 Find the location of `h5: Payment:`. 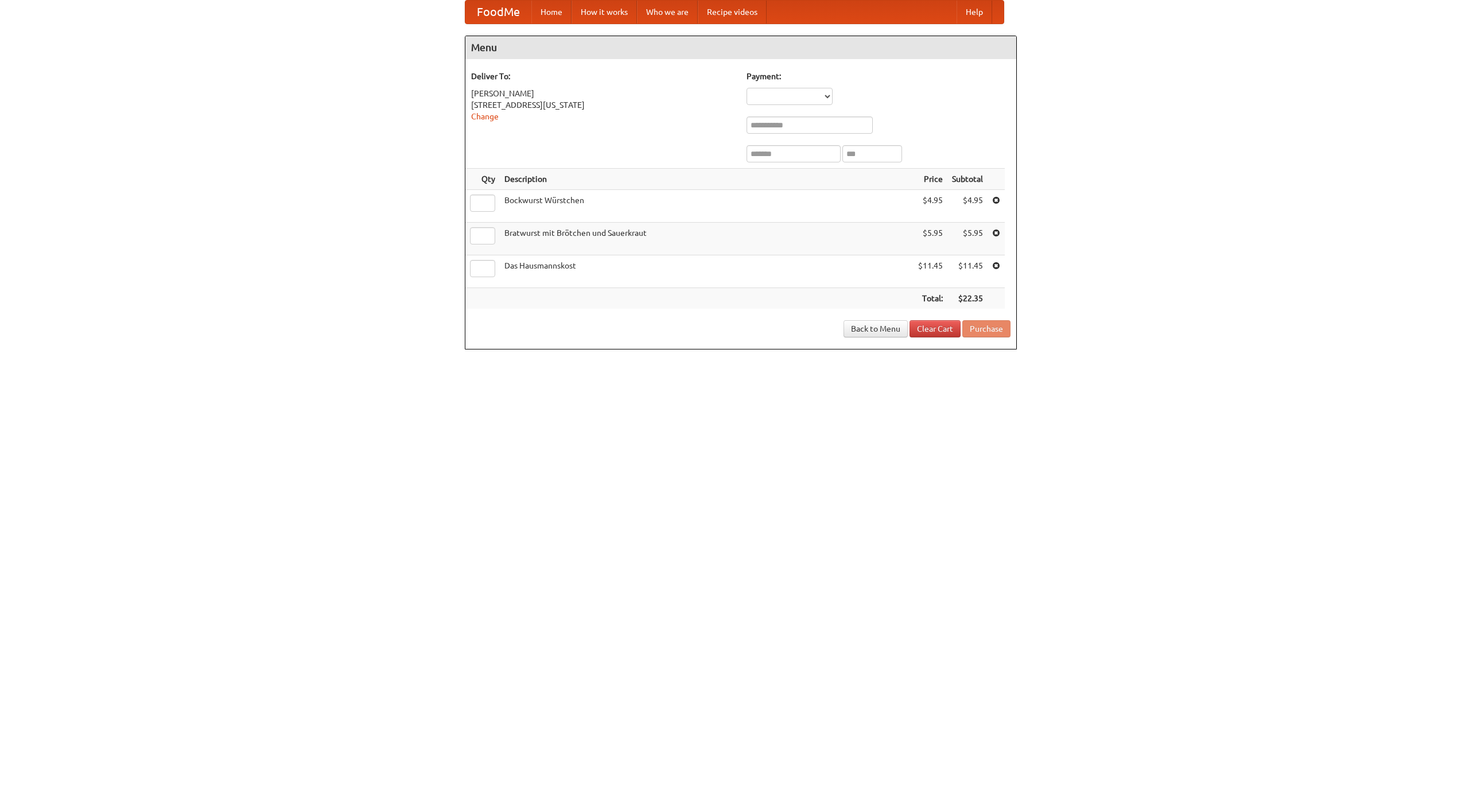

h5: Payment: is located at coordinates (879, 77).